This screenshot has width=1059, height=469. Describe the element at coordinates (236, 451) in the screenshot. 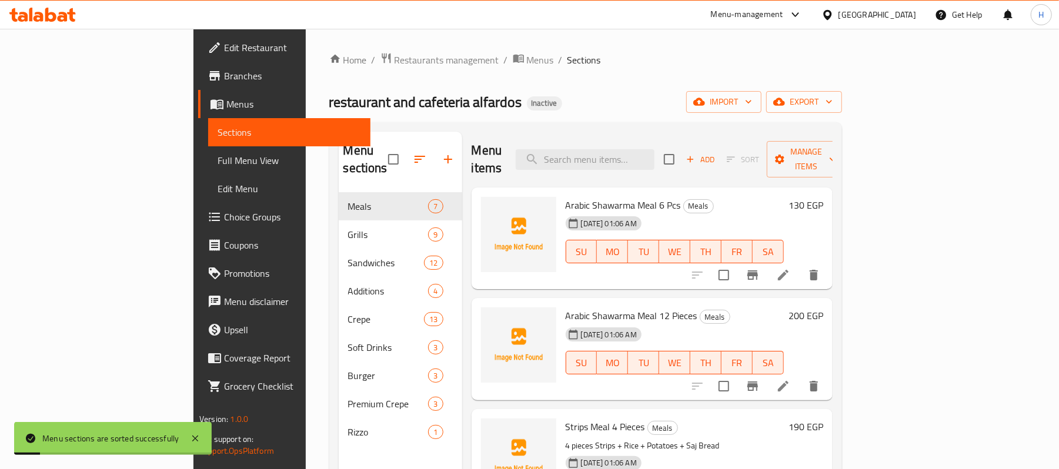

I see `a: Support.OpsPlatform` at that location.